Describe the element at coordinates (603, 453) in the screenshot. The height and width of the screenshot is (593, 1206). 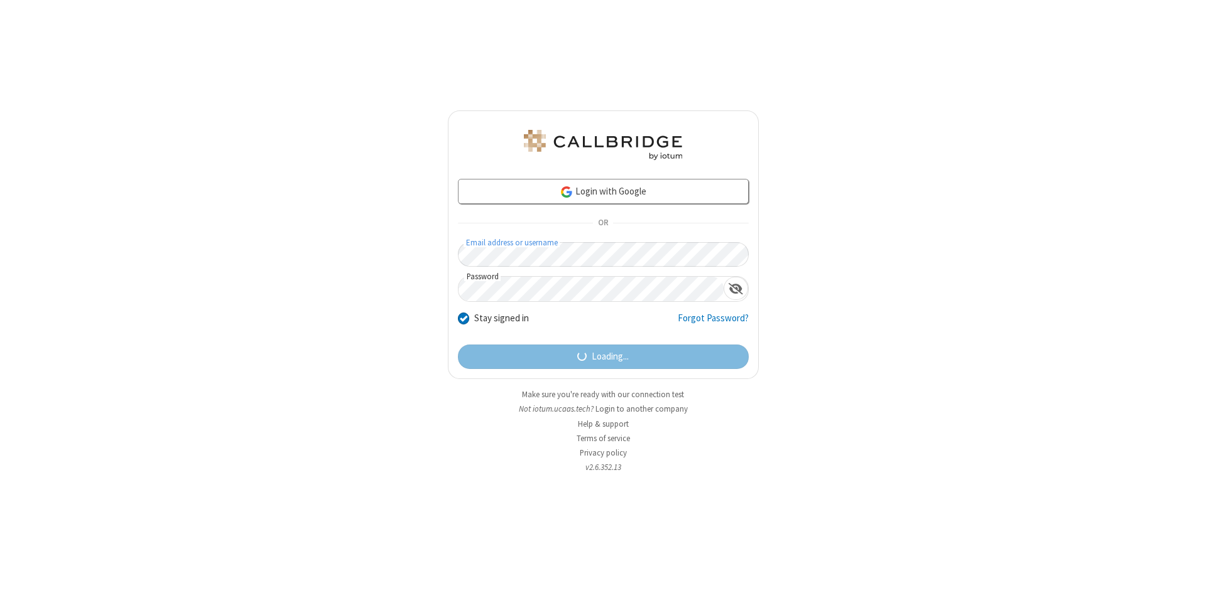
I see `a: Privacy policy` at that location.